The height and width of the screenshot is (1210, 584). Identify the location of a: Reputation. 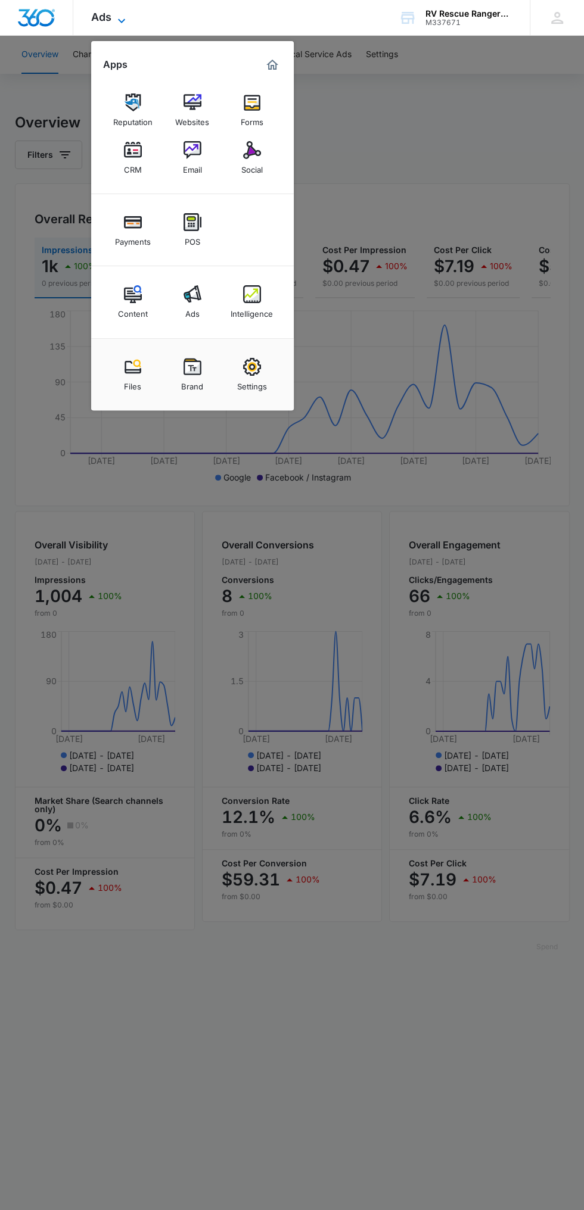
(133, 110).